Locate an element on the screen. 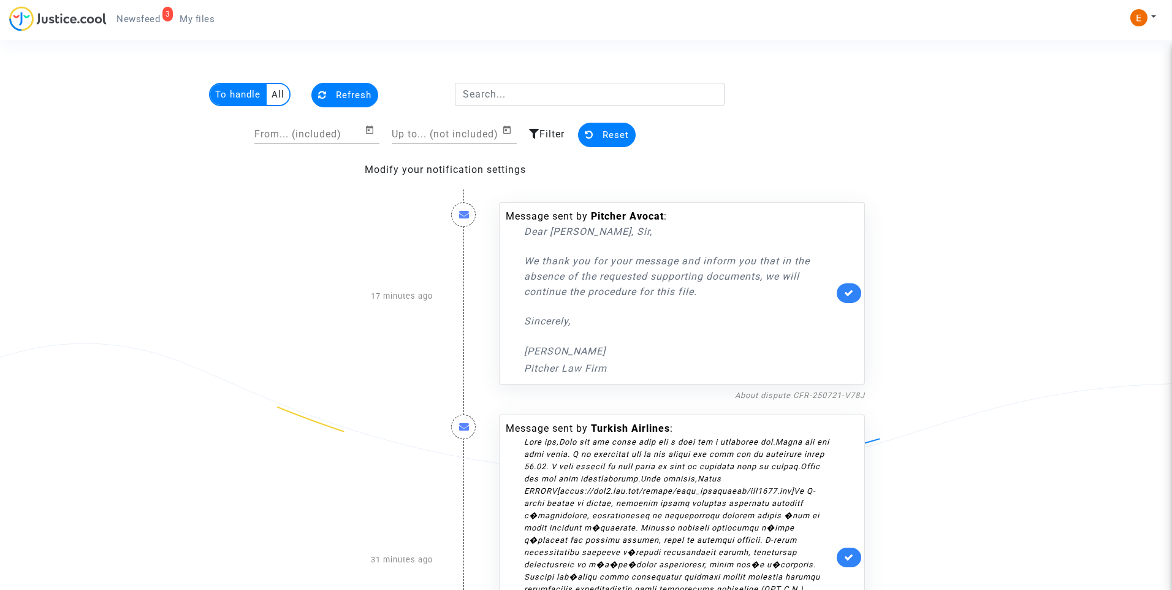 The height and width of the screenshot is (590, 1172). multi-toggle-item: To handle is located at coordinates (238, 94).